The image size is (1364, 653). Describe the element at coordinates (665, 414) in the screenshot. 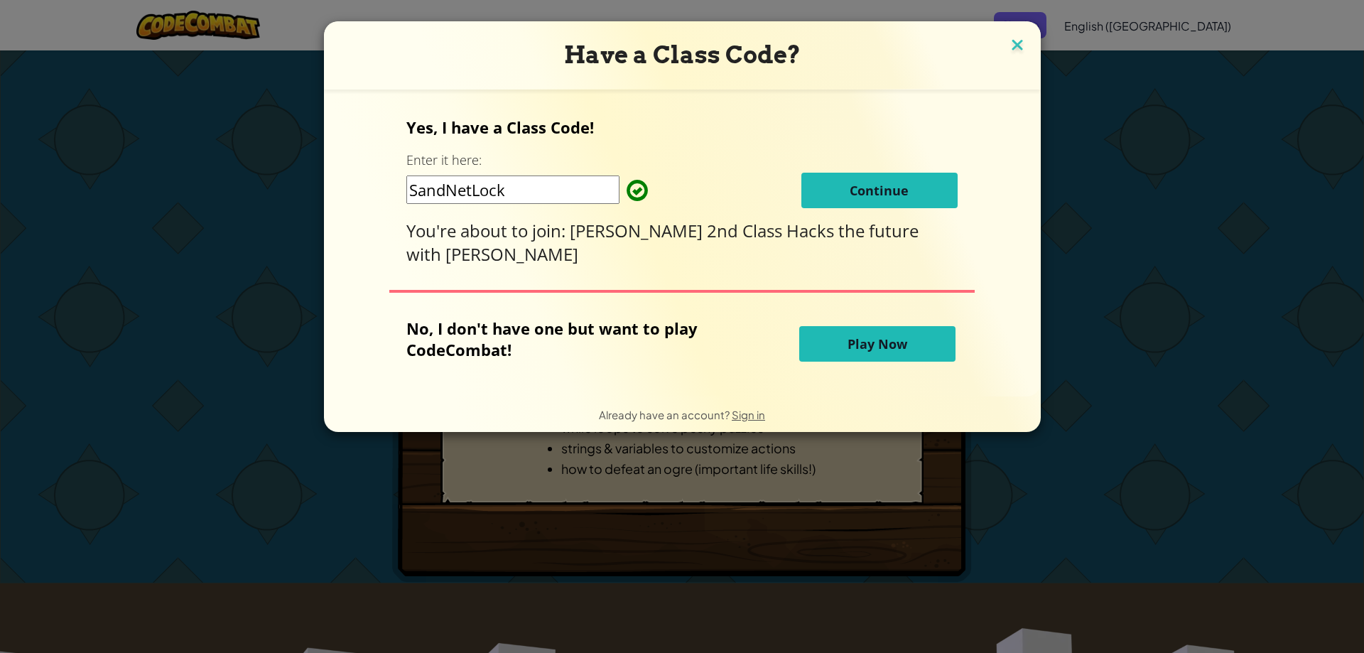

I see `span: Already have an account?` at that location.